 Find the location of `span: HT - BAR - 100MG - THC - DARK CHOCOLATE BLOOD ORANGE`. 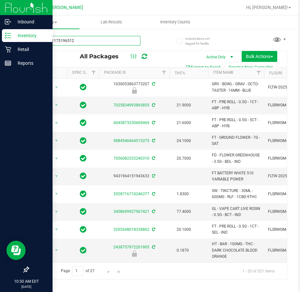

span: HT - BAR - 100MG - THC - DARK CHOCOLATE BLOOD ORANGE is located at coordinates (236, 250).